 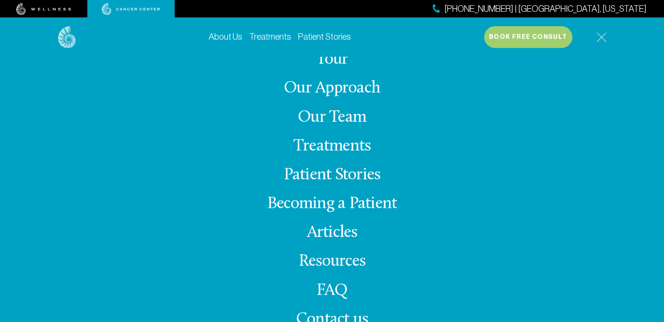 I want to click on img: cancer center, so click(x=131, y=9).